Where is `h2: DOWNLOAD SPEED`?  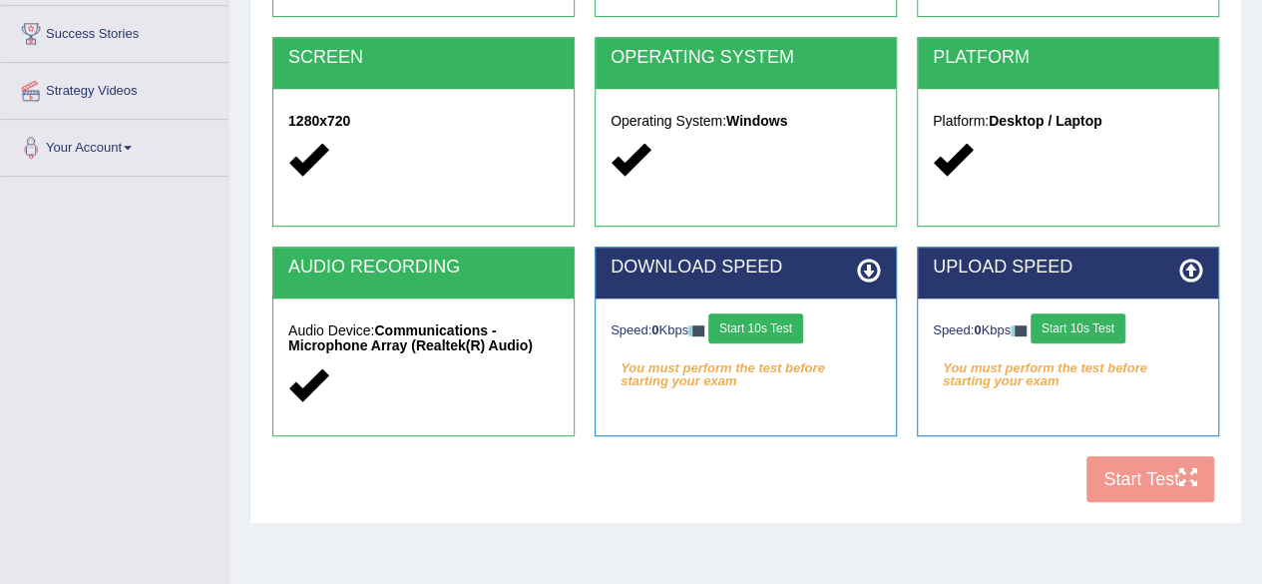
h2: DOWNLOAD SPEED is located at coordinates (745, 267).